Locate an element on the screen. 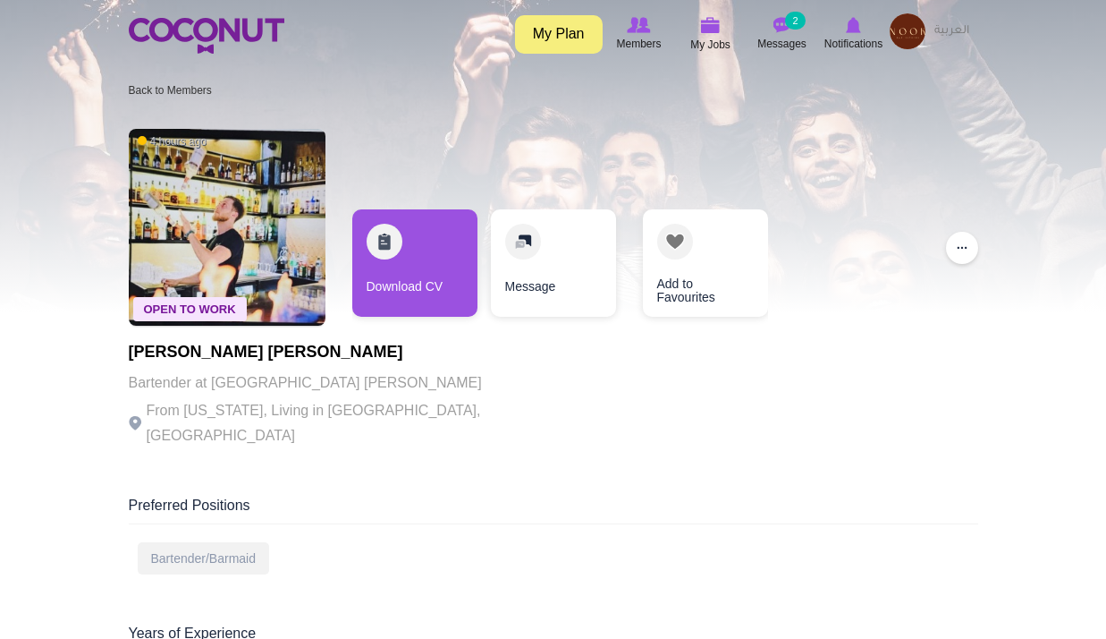 The height and width of the screenshot is (639, 1106). div: 3 / 3 is located at coordinates (692, 267).